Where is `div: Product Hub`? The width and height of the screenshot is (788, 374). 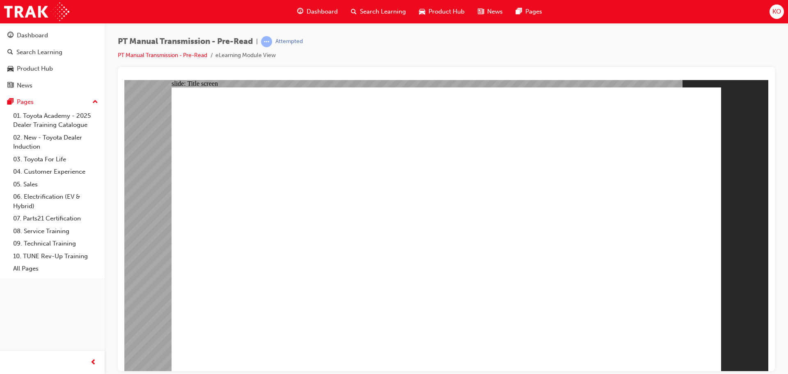
div: Product Hub is located at coordinates (35, 68).